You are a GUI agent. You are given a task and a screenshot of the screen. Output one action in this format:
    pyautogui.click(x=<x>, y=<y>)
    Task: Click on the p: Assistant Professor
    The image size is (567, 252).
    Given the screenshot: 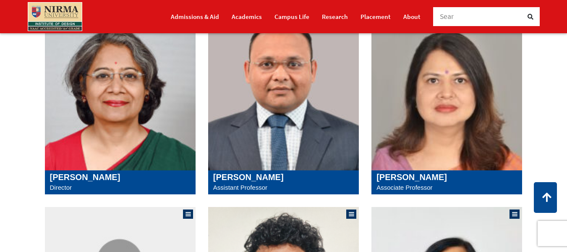 What is the action you would take?
    pyautogui.click(x=284, y=187)
    